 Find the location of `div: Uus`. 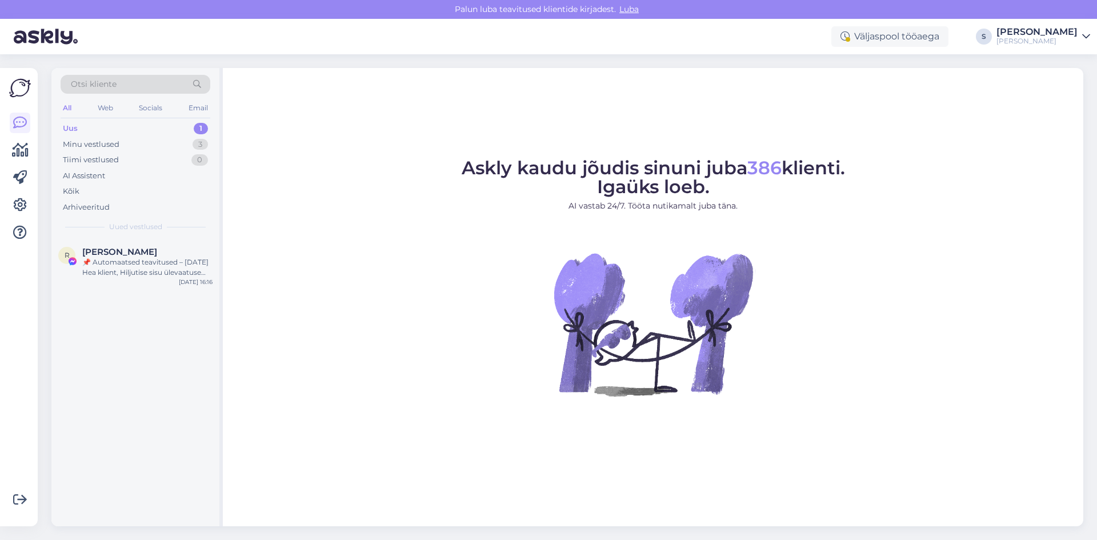

div: Uus is located at coordinates (70, 129).